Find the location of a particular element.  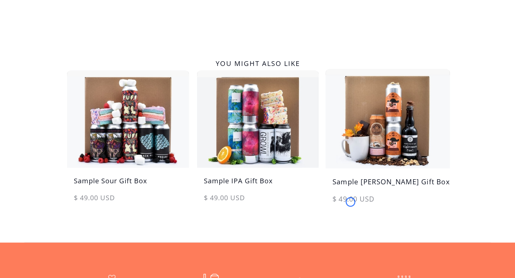

h2: You might also like is located at coordinates (258, 64).